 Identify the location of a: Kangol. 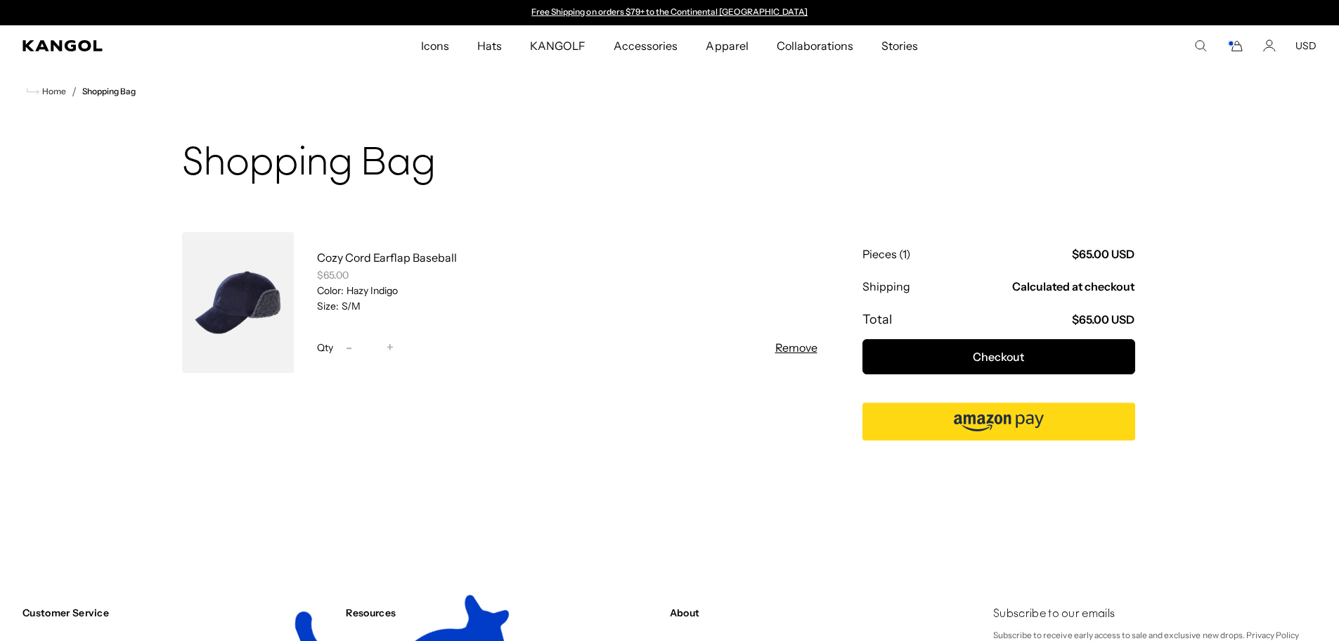
(150, 46).